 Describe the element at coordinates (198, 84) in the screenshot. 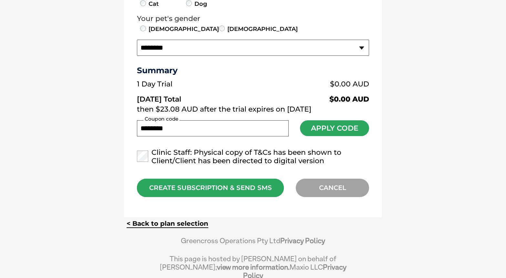

I see `td: 1 Day Trial` at that location.